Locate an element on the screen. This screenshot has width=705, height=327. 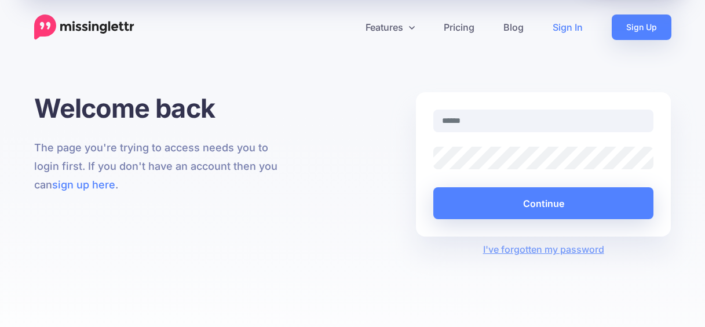
a: sign up here is located at coordinates (83, 184).